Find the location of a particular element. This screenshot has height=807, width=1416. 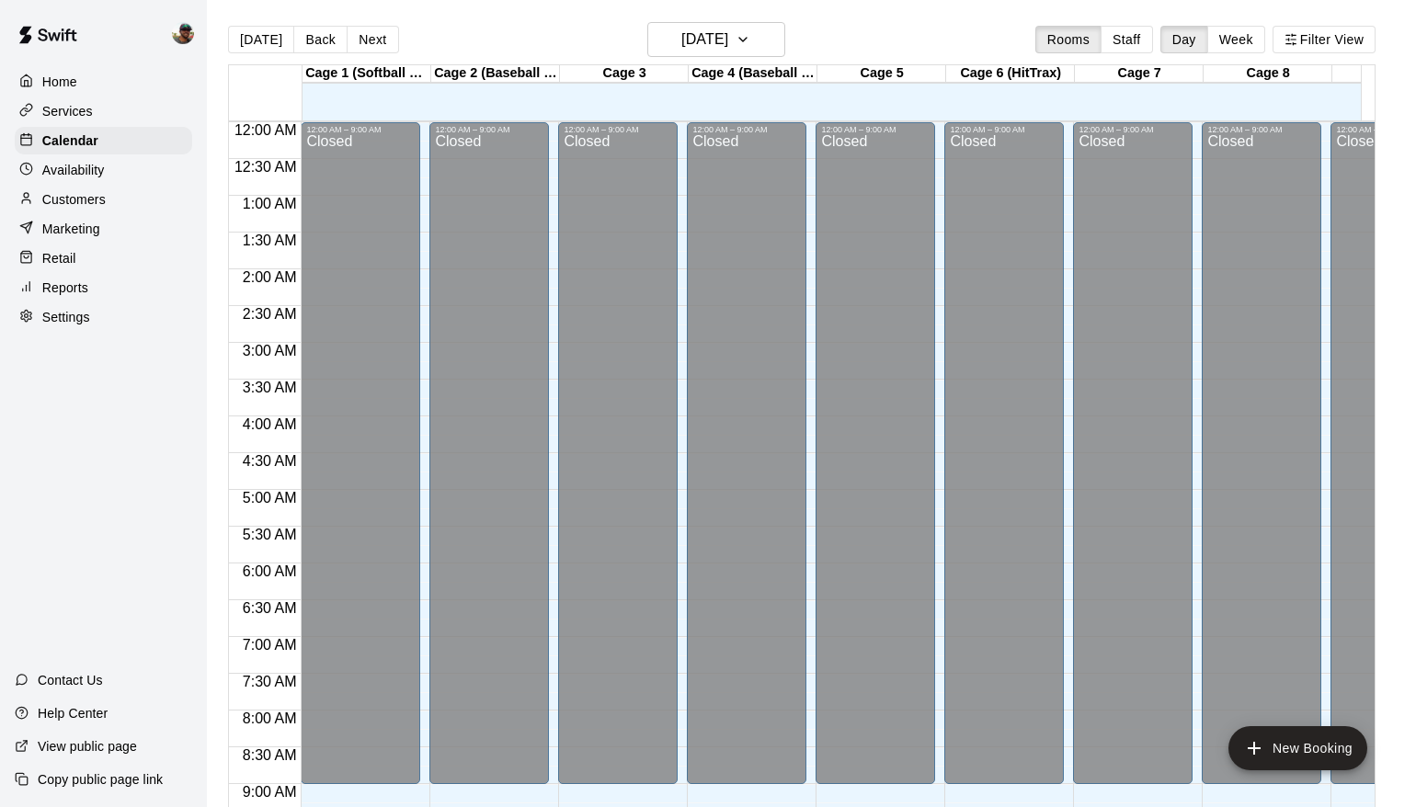

span: 7:30 AM is located at coordinates (269, 681).